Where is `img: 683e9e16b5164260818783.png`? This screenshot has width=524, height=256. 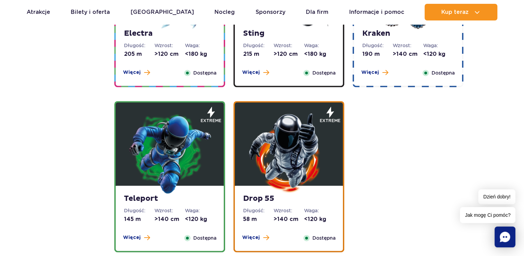 img: 683e9e16b5164260818783.png is located at coordinates (170, 153).